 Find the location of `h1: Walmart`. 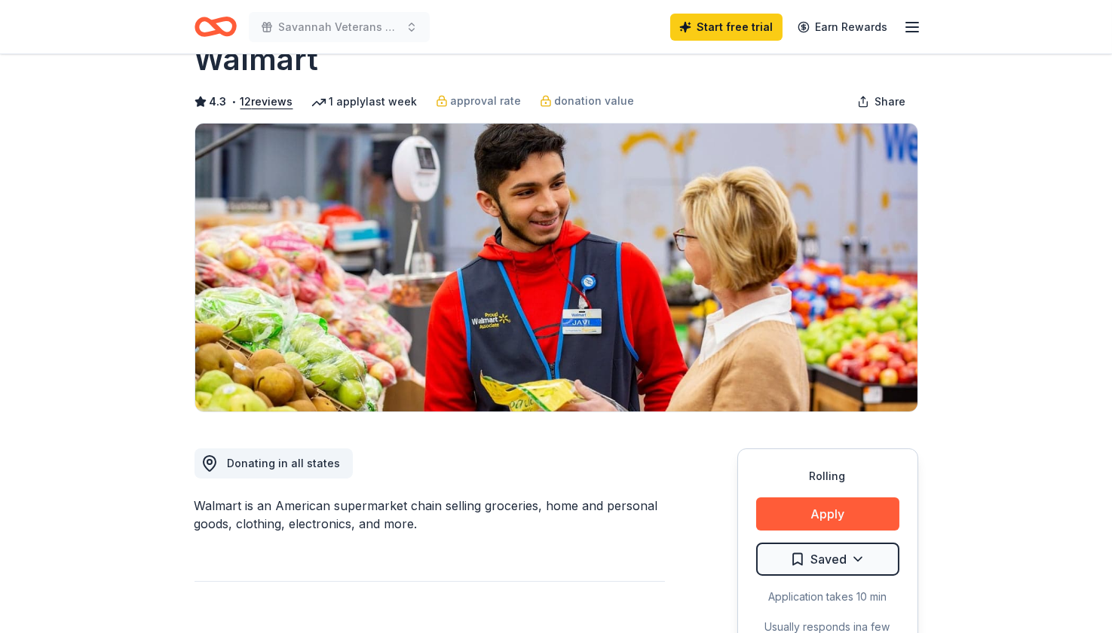

h1: Walmart is located at coordinates (256, 60).